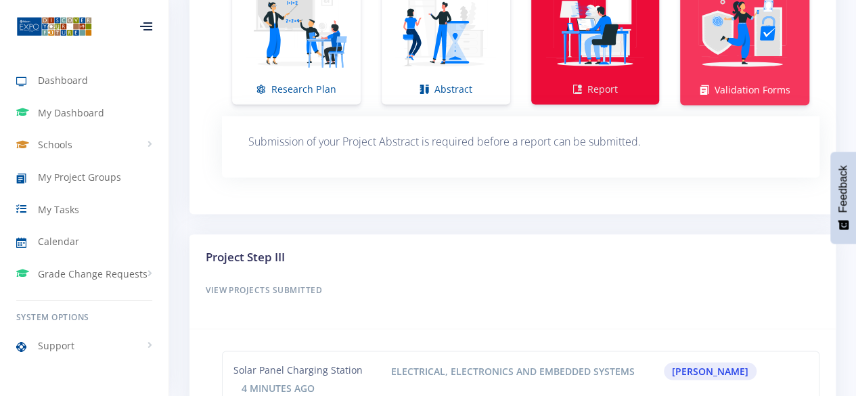 Image resolution: width=856 pixels, height=396 pixels. What do you see at coordinates (93, 273) in the screenshot?
I see `span: Grade Change Requests` at bounding box center [93, 273].